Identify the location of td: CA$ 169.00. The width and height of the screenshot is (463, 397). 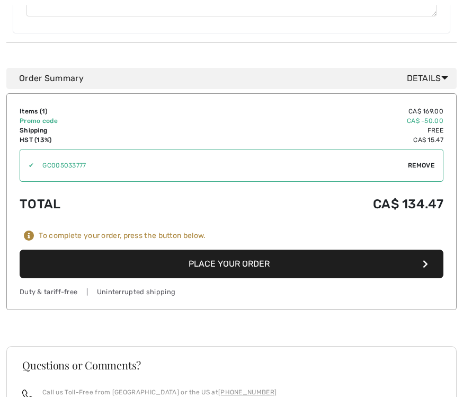
(310, 111).